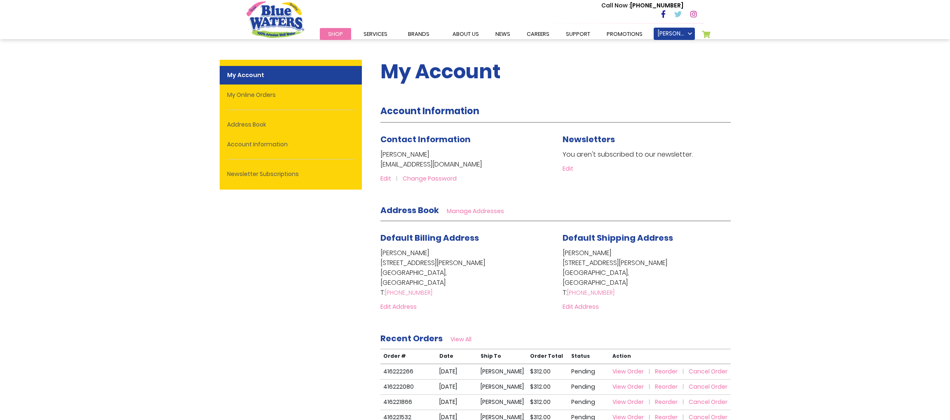 This screenshot has height=420, width=950. I want to click on span: Services, so click(375, 34).